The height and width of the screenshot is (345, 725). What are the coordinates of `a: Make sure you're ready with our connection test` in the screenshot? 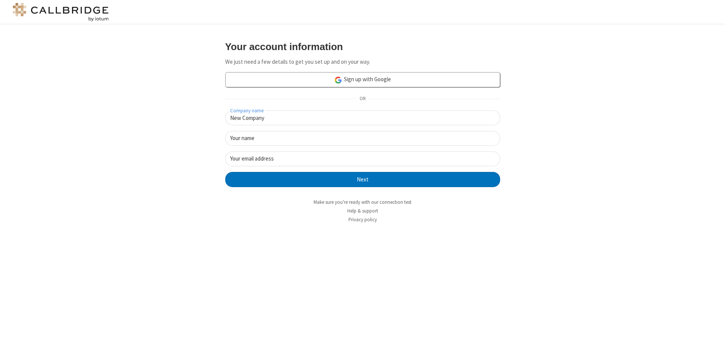 It's located at (362, 202).